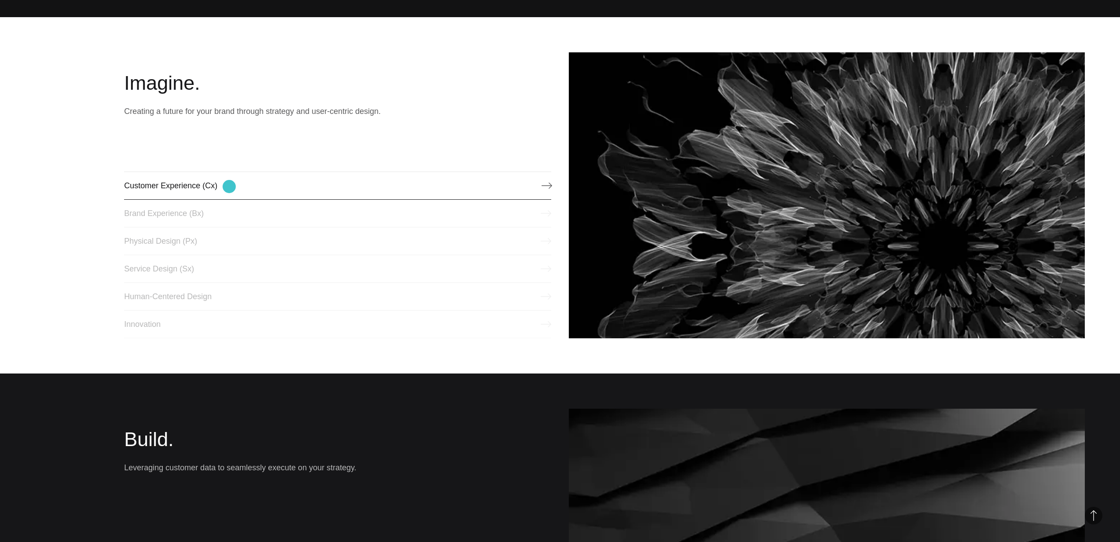 This screenshot has height=542, width=1120. I want to click on a: Physical Design (Px), so click(337, 241).